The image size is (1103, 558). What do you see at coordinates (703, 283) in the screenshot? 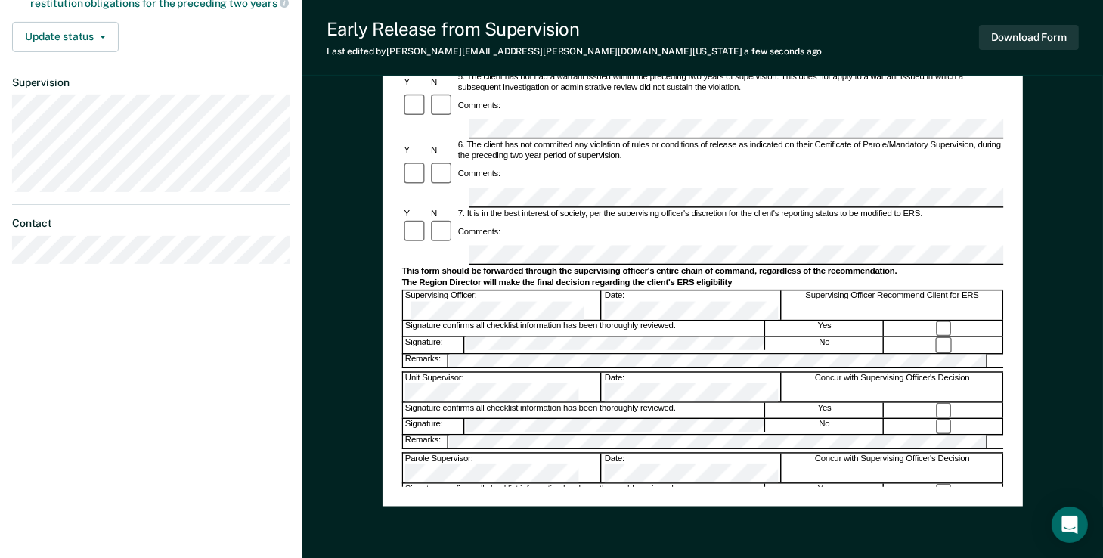
I see `div: The Region Director will make the final decision regarding the client's ERS eligibility` at bounding box center [703, 283].